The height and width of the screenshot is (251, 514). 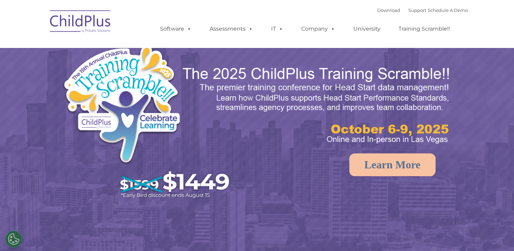 What do you see at coordinates (277, 29) in the screenshot?
I see `a: IT` at bounding box center [277, 29].